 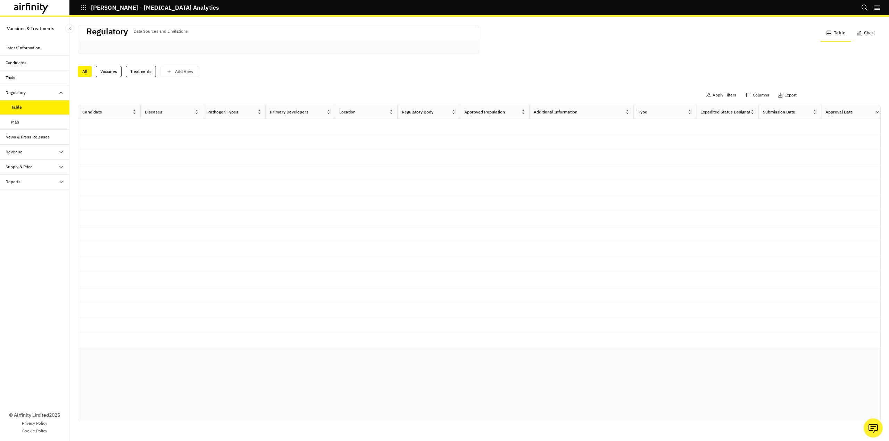 What do you see at coordinates (184, 72) in the screenshot?
I see `p: Add View` at bounding box center [184, 72].